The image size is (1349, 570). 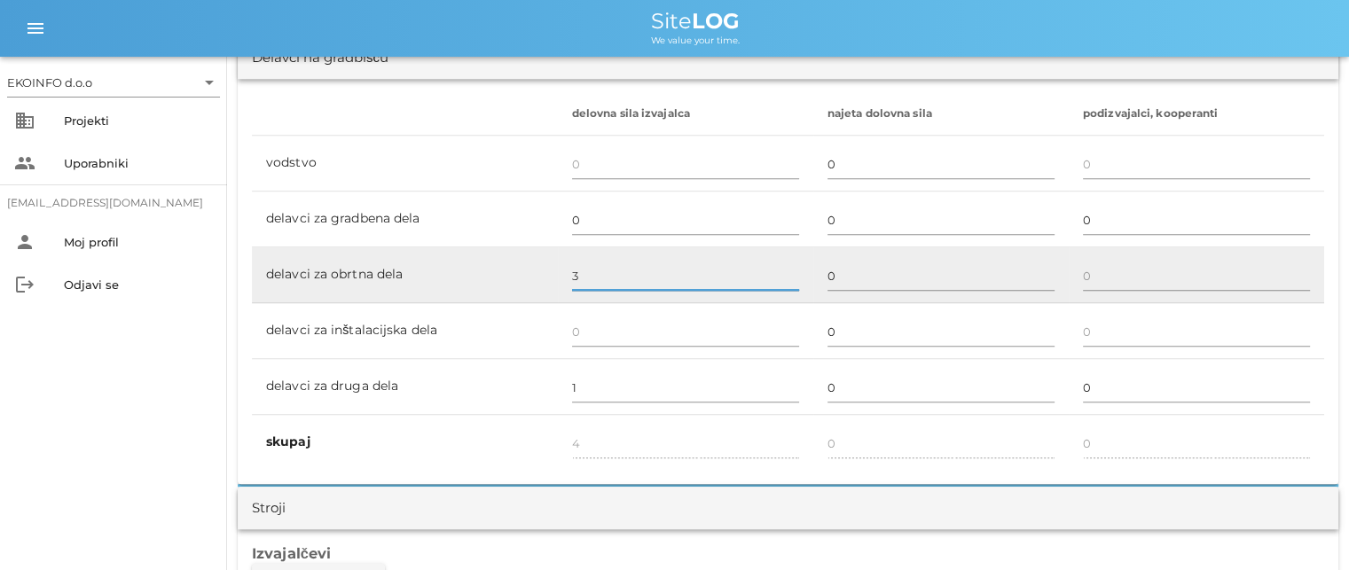 What do you see at coordinates (138, 163) in the screenshot?
I see `div: Uporabniki` at bounding box center [138, 163].